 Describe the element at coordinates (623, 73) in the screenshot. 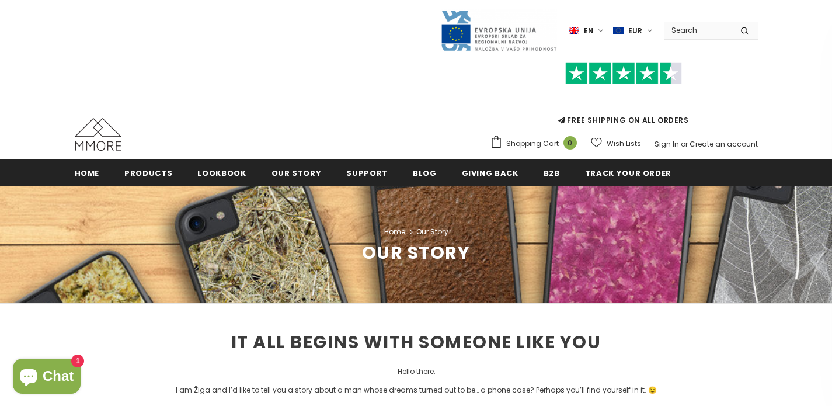

I see `img: Trust Pilot Stars` at that location.